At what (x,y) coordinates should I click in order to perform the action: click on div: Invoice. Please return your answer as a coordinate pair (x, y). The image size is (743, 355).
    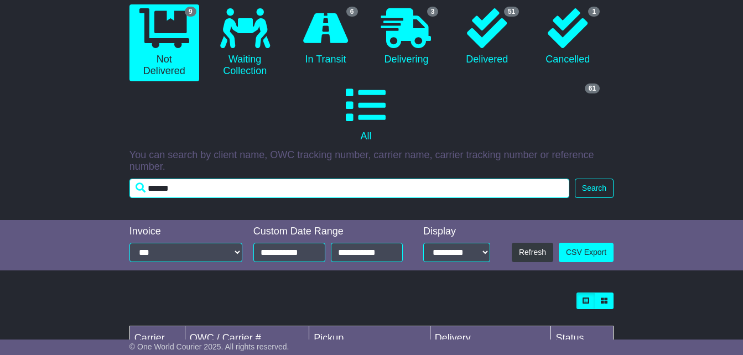
    Looking at the image, I should click on (186, 232).